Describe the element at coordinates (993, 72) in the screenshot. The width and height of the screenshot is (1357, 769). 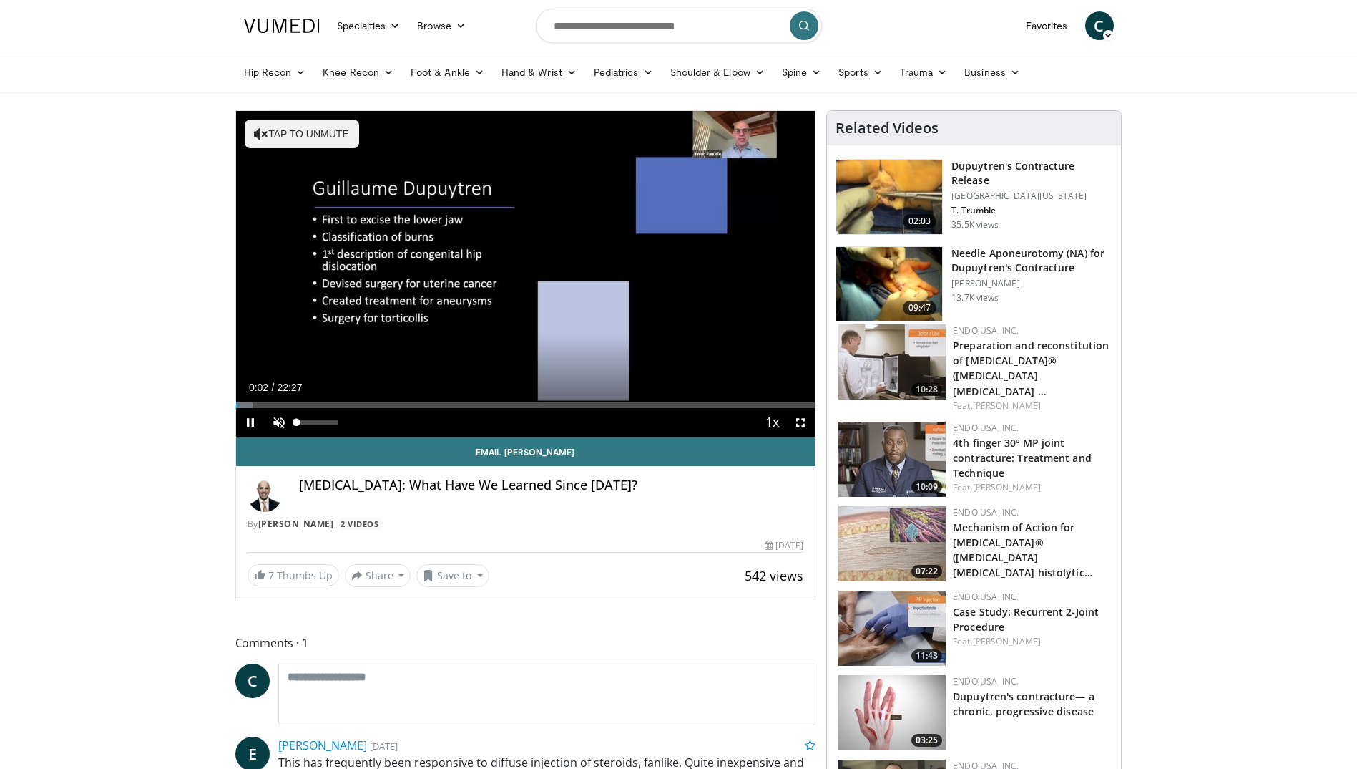
I see `a: Business` at that location.